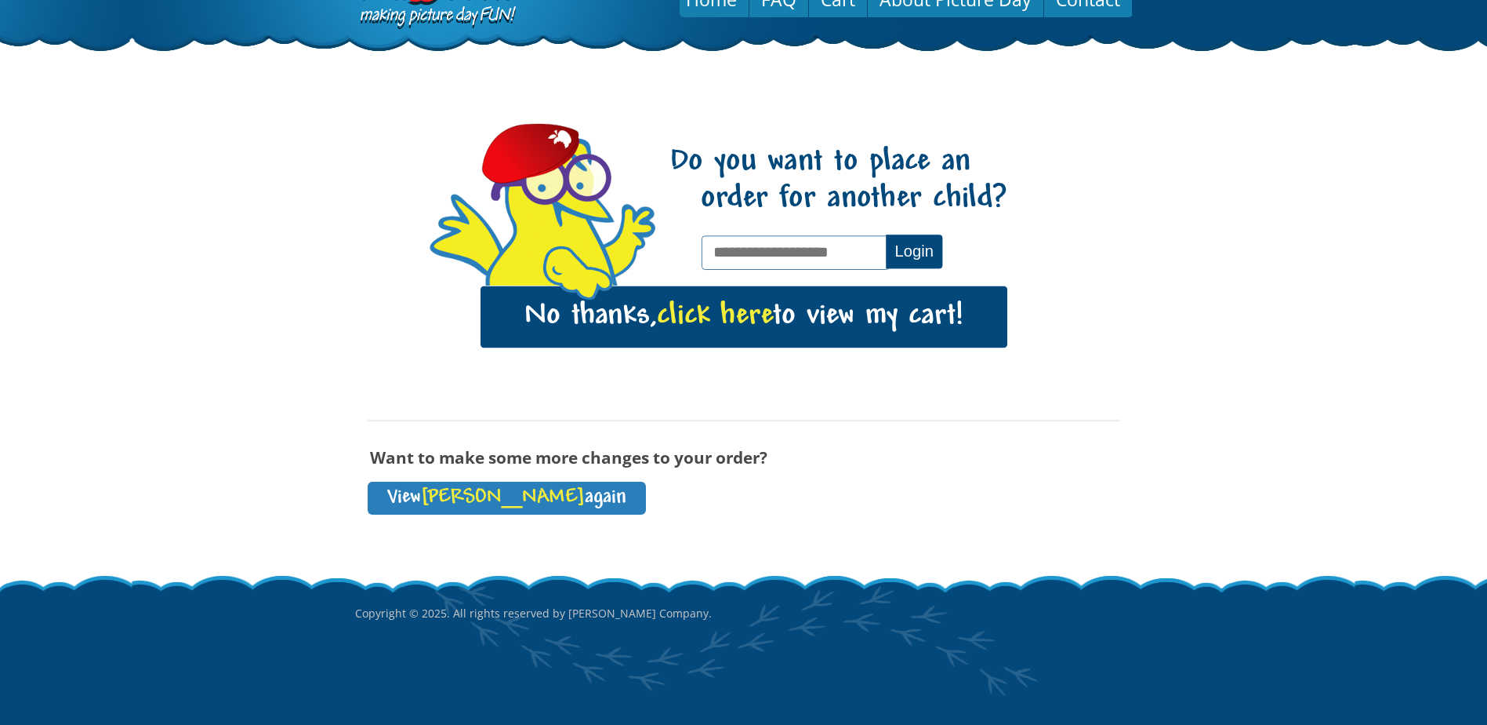 Image resolution: width=1487 pixels, height=725 pixels. What do you see at coordinates (744, 317) in the screenshot?
I see `a: No thanks,click hereto view my cart!` at bounding box center [744, 317].